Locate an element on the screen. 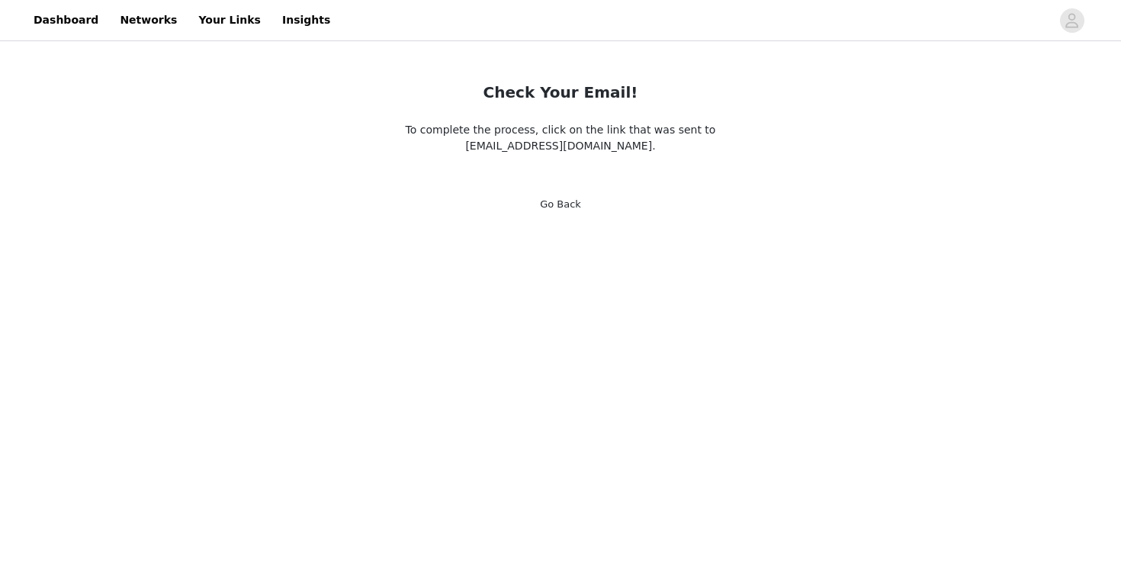 This screenshot has height=576, width=1121. a: Insights is located at coordinates (306, 20).